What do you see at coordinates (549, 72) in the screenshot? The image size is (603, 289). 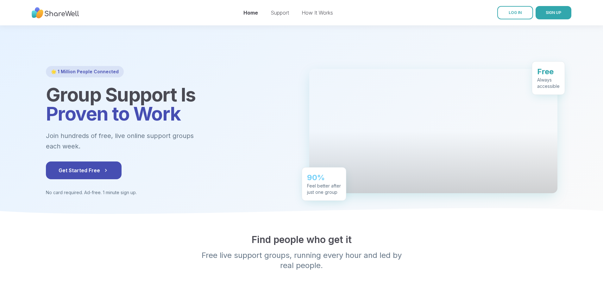 I see `div: Free` at bounding box center [549, 72].